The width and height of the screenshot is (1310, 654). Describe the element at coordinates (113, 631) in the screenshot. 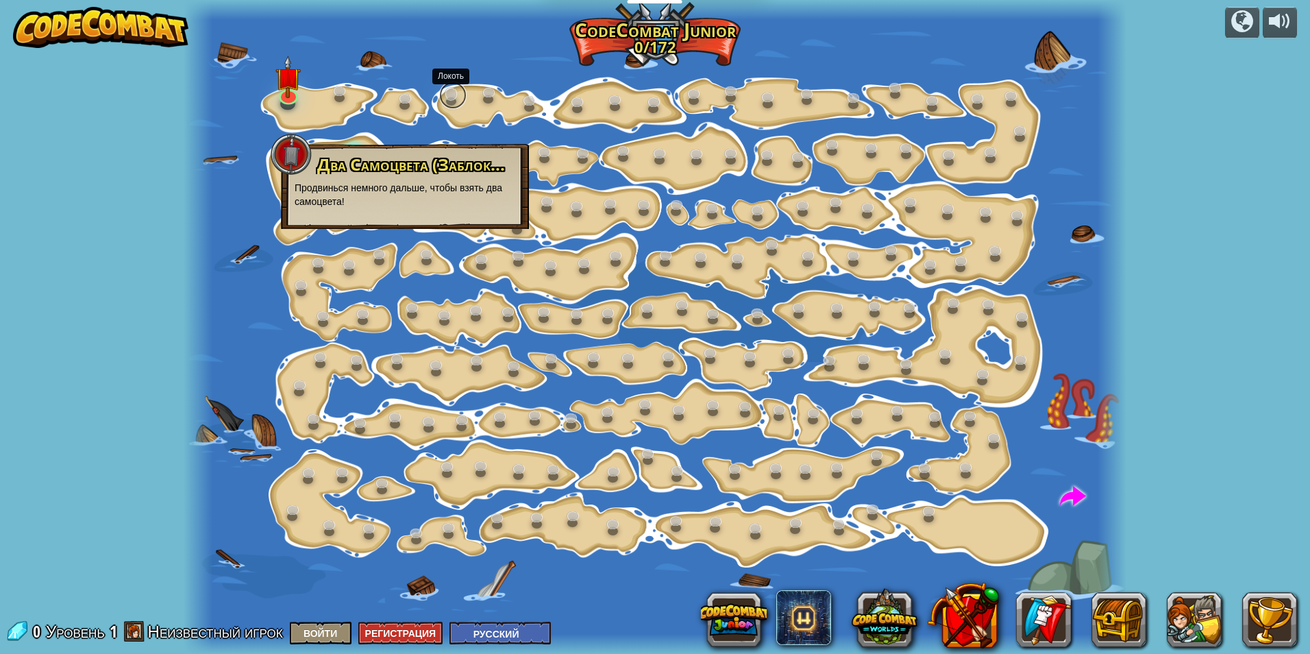

I see `span: 1` at that location.